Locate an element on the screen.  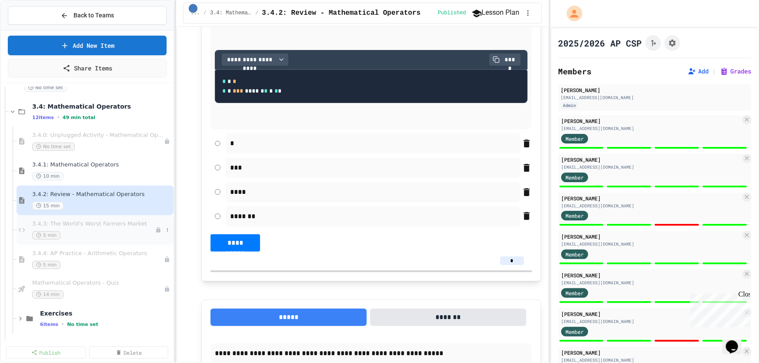
button: Back to Teams is located at coordinates (87, 15).